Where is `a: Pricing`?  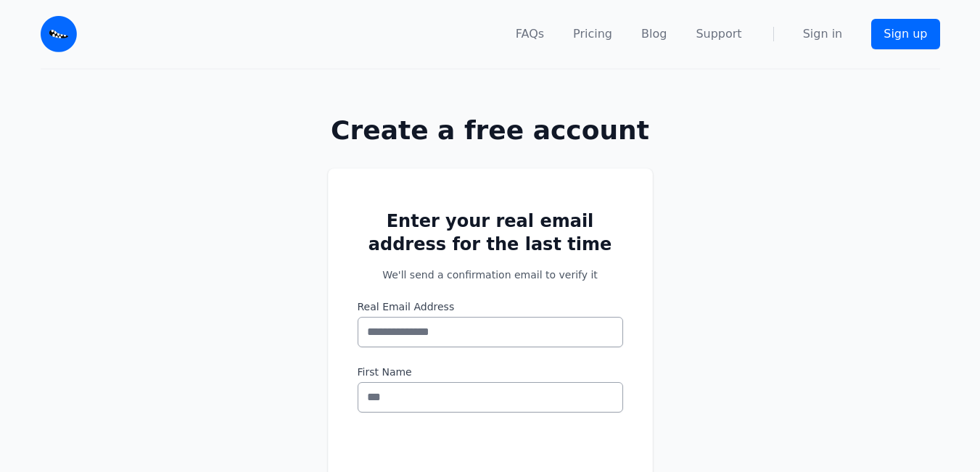
a: Pricing is located at coordinates (592, 34).